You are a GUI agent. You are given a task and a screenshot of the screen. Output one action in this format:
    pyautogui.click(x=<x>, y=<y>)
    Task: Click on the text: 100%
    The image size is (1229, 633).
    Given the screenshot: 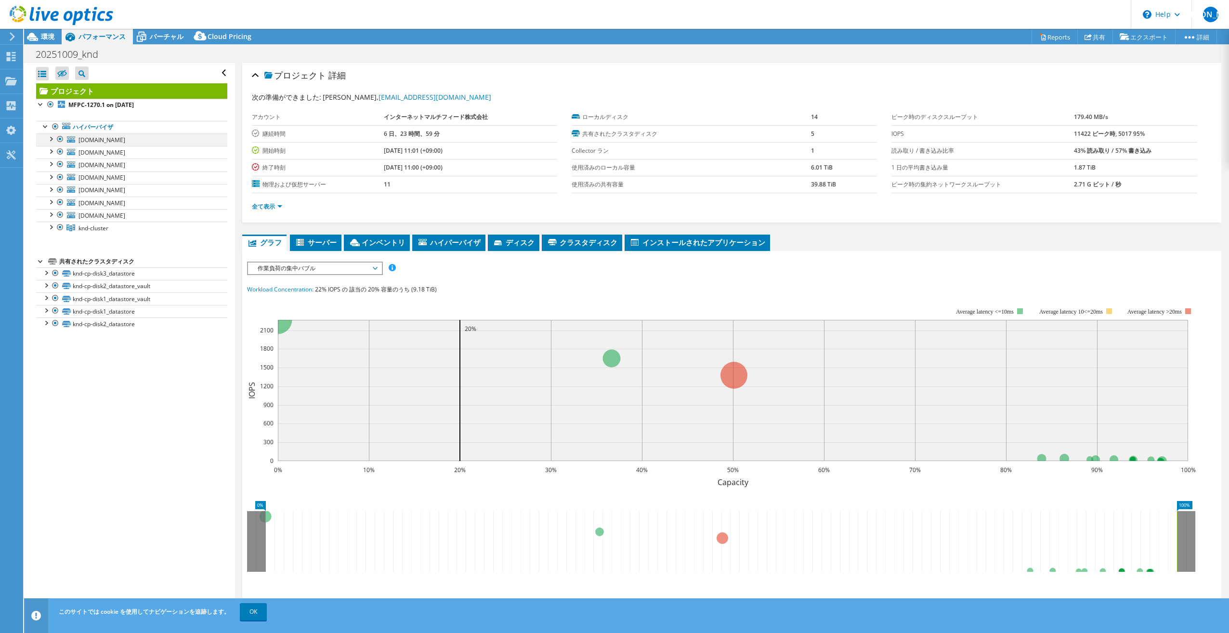 What is the action you would take?
    pyautogui.click(x=1187, y=469)
    